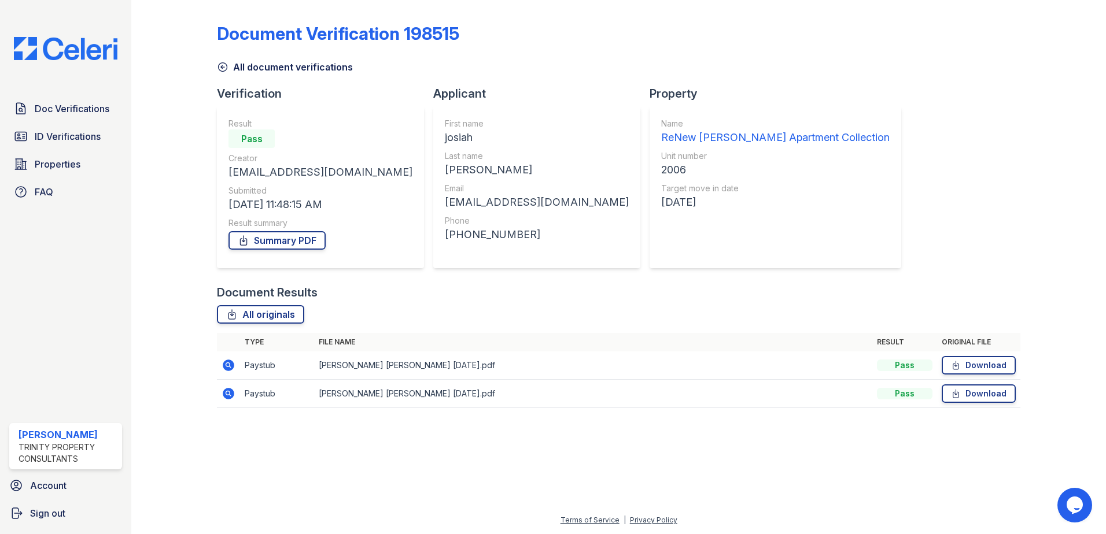 Image resolution: width=1106 pixels, height=534 pixels. What do you see at coordinates (65, 49) in the screenshot?
I see `img: CE_Logo_Blue-a8612792a0a2168367f1c8372b55b34899dd931a85d93a1a3d3e32e68fde9ad4.png` at bounding box center [65, 49].